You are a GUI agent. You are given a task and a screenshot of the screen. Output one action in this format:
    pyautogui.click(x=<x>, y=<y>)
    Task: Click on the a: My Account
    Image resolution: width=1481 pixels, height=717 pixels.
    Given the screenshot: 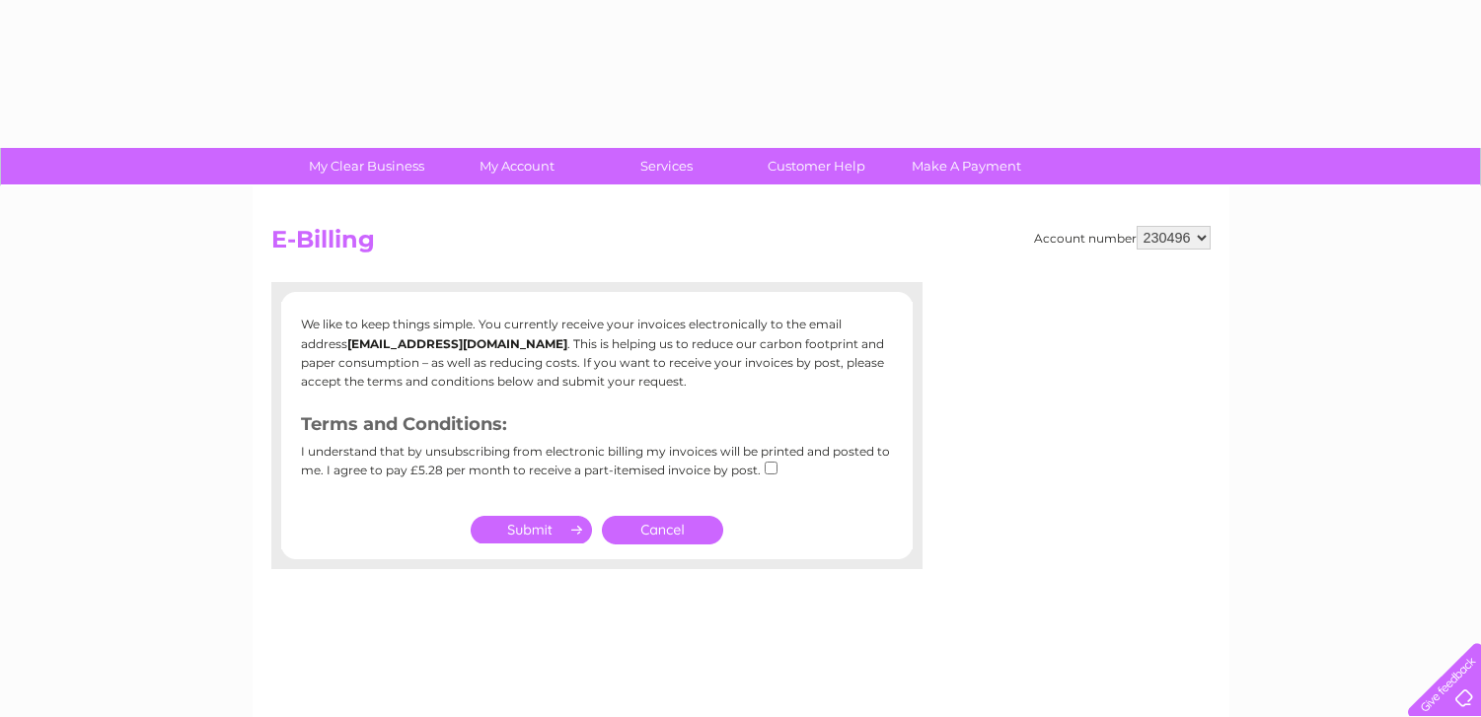 What is the action you would take?
    pyautogui.click(x=516, y=166)
    